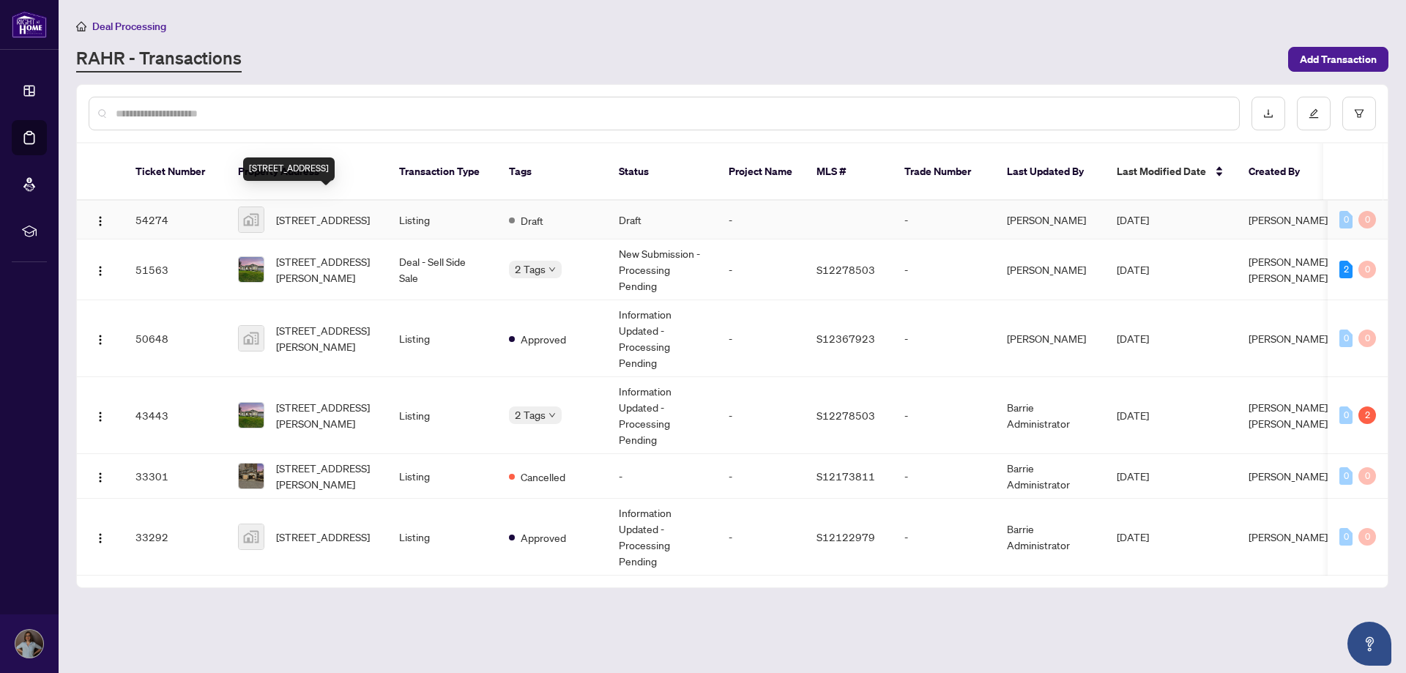 The image size is (1406, 673). I want to click on span: Last Modified Date, so click(1161, 171).